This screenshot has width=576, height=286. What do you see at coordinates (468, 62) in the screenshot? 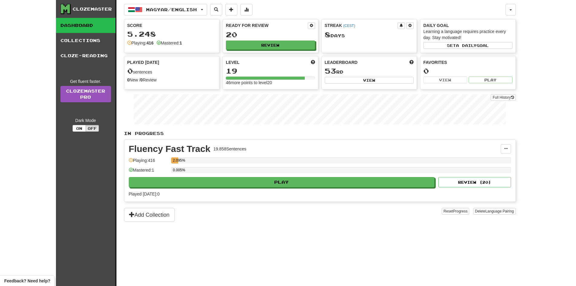
I see `div: Favorites` at bounding box center [468, 62].